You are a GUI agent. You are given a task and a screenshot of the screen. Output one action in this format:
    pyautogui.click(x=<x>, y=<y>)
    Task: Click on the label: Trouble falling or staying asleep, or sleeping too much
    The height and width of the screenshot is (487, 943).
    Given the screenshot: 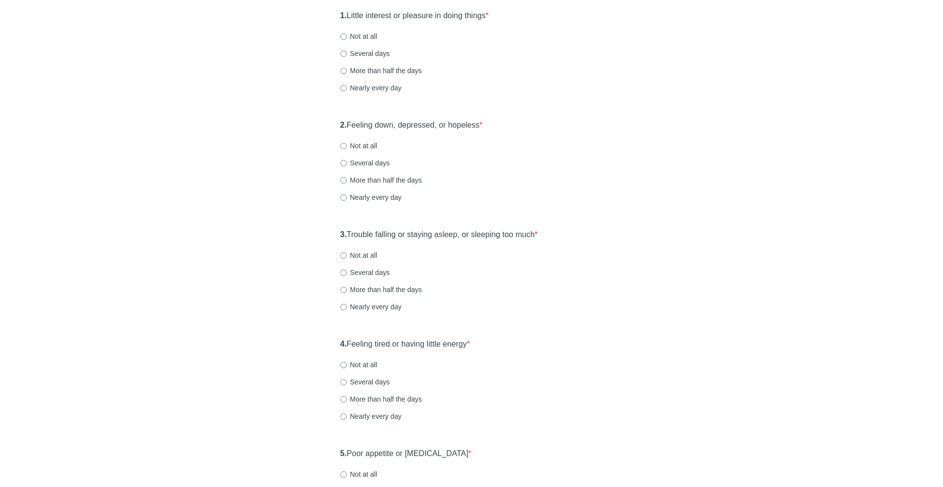 What is the action you would take?
    pyautogui.click(x=439, y=235)
    